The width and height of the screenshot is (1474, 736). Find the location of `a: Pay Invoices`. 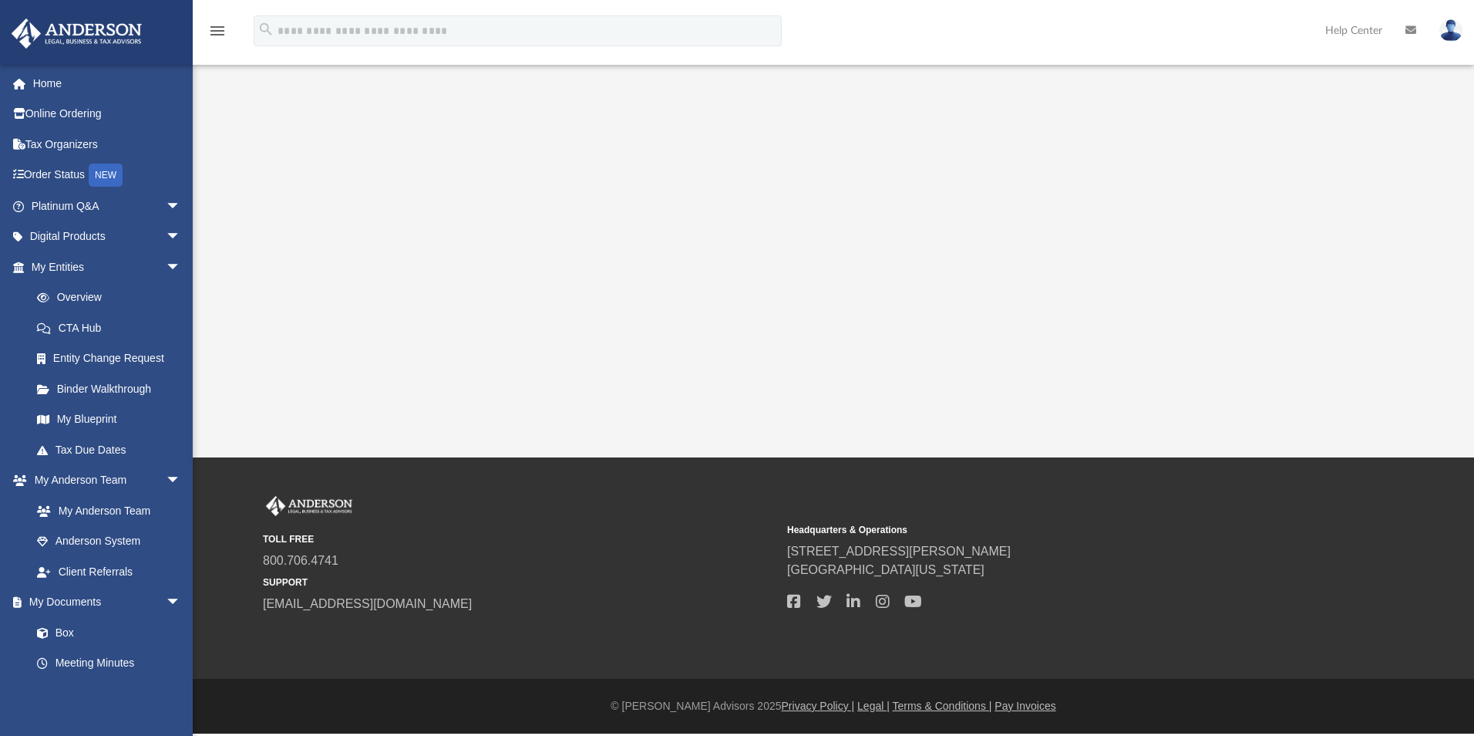

a: Pay Invoices is located at coordinates (1025, 706).